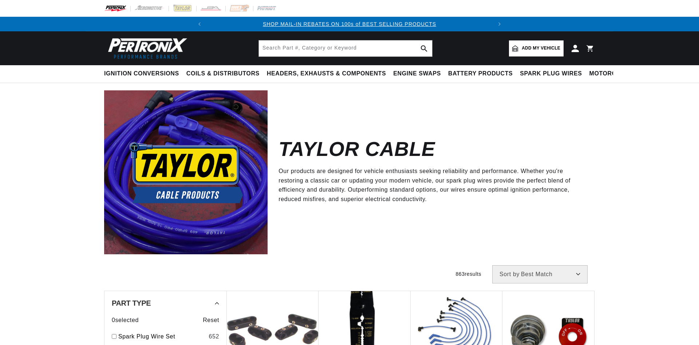  What do you see at coordinates (541, 48) in the screenshot?
I see `span: Add my vehicle` at bounding box center [541, 48].